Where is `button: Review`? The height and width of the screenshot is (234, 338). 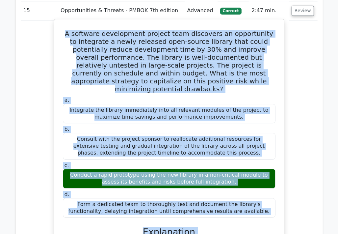 button: Review is located at coordinates (303, 11).